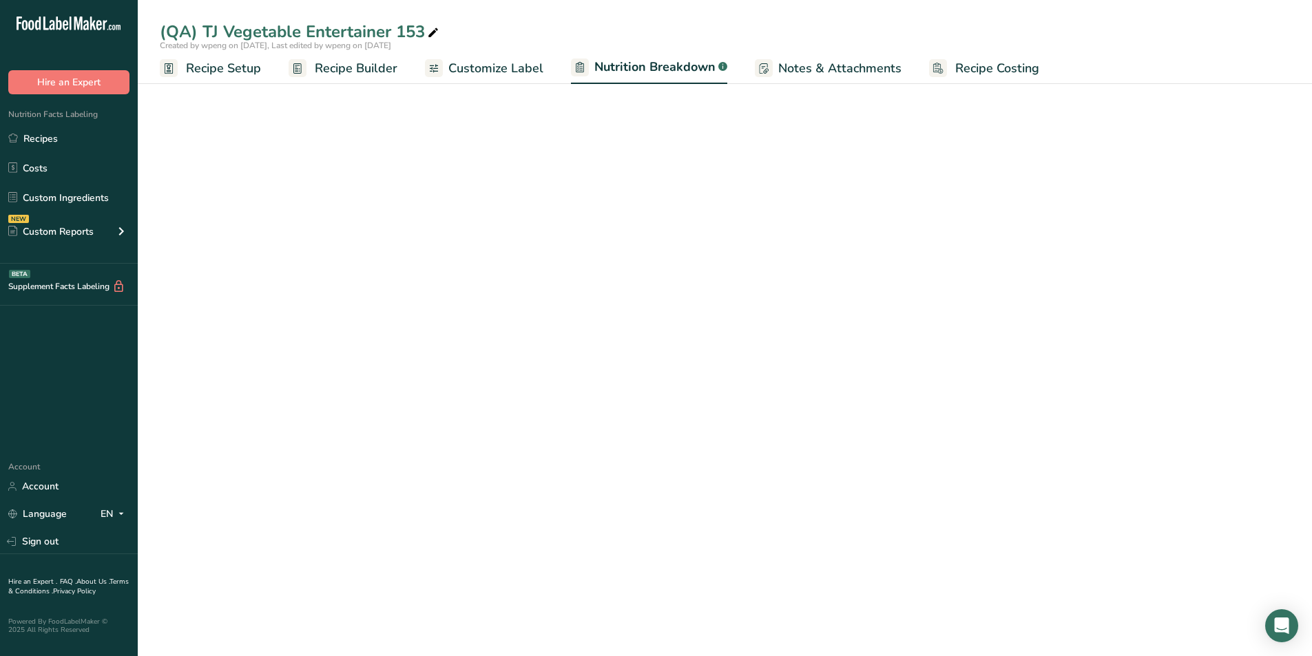 Image resolution: width=1312 pixels, height=656 pixels. I want to click on a: Notes & Attachments, so click(828, 68).